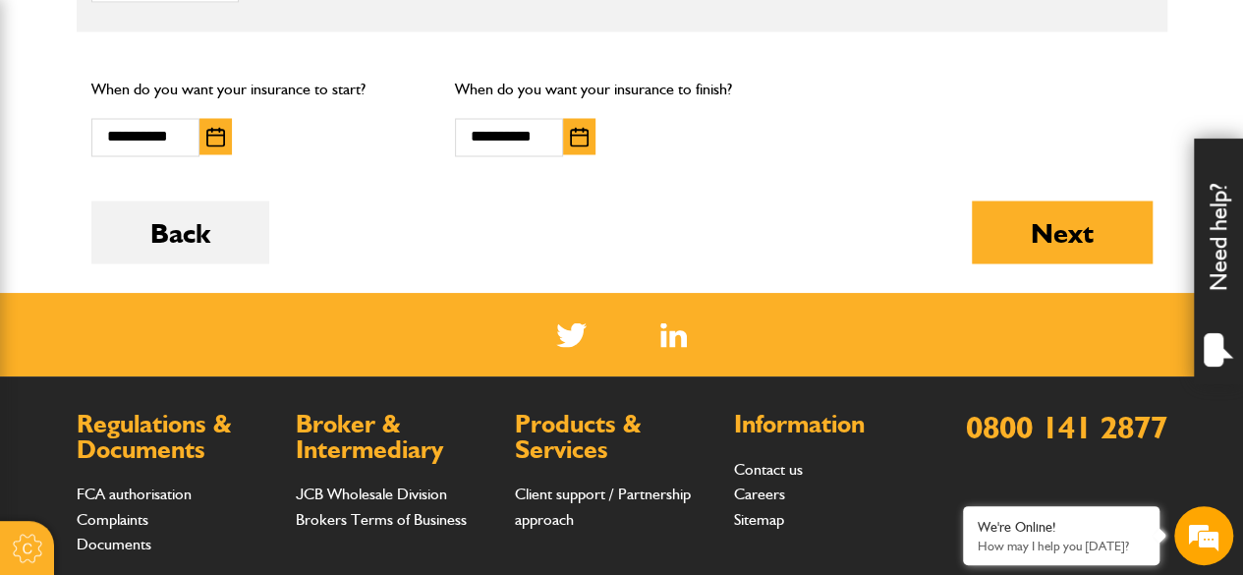 The width and height of the screenshot is (1243, 575). What do you see at coordinates (58, 123) in the screenshot?
I see `img: d_20077148190_company_1631870298795_20077148190` at bounding box center [58, 123].